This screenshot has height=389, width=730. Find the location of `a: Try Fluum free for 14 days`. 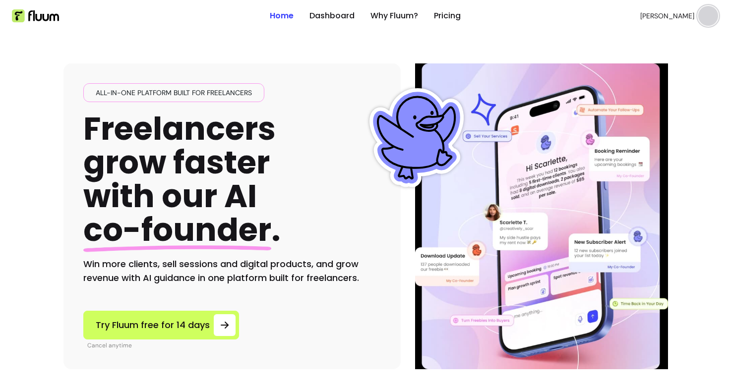

a: Try Fluum free for 14 days is located at coordinates (161, 325).